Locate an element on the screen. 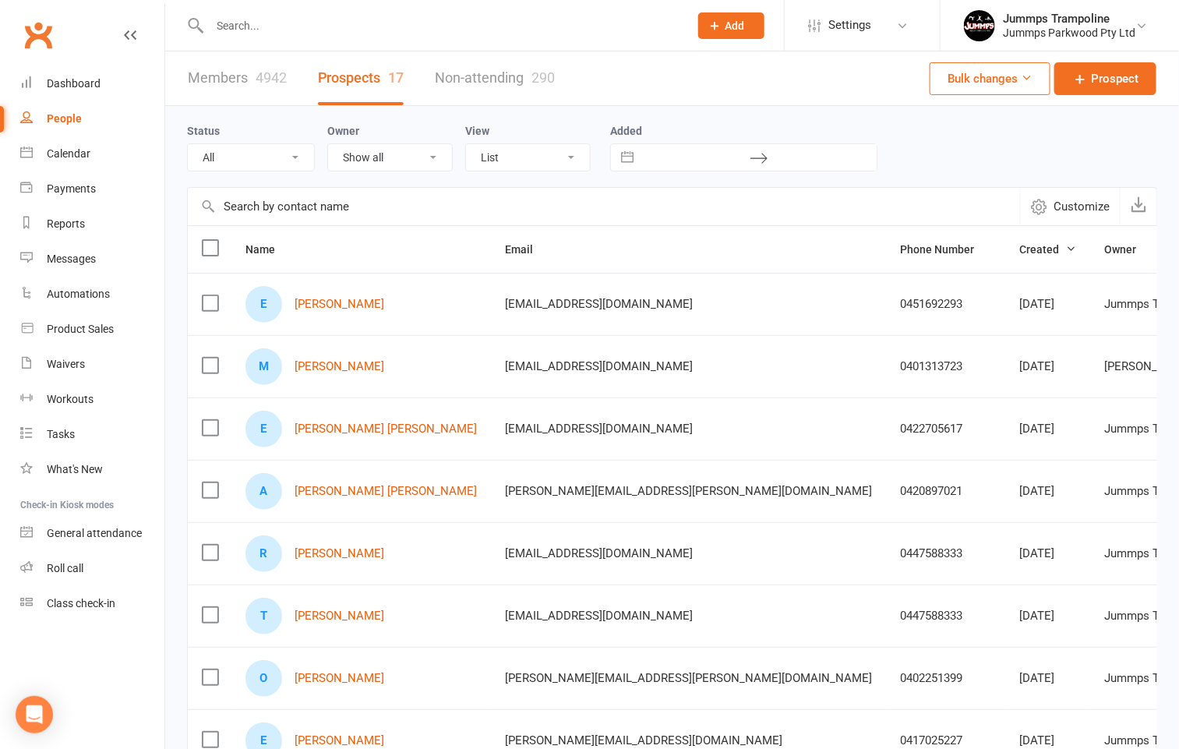  div: Eva is located at coordinates (263, 304).